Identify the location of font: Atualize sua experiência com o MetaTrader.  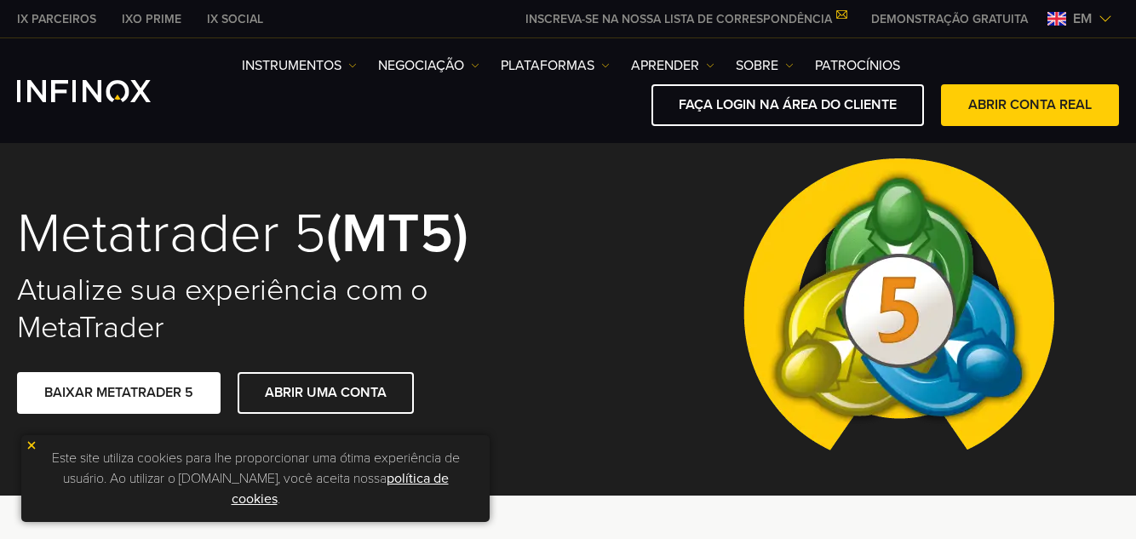
(222, 308).